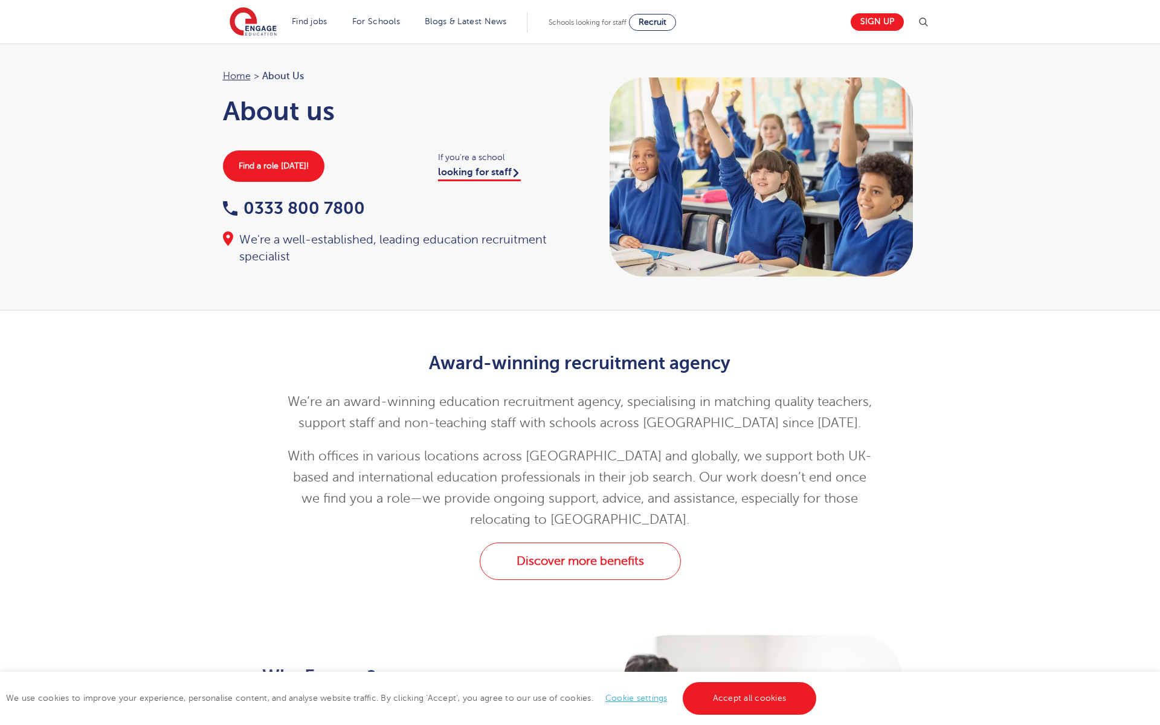  Describe the element at coordinates (750, 698) in the screenshot. I see `a: Accept all cookies` at that location.